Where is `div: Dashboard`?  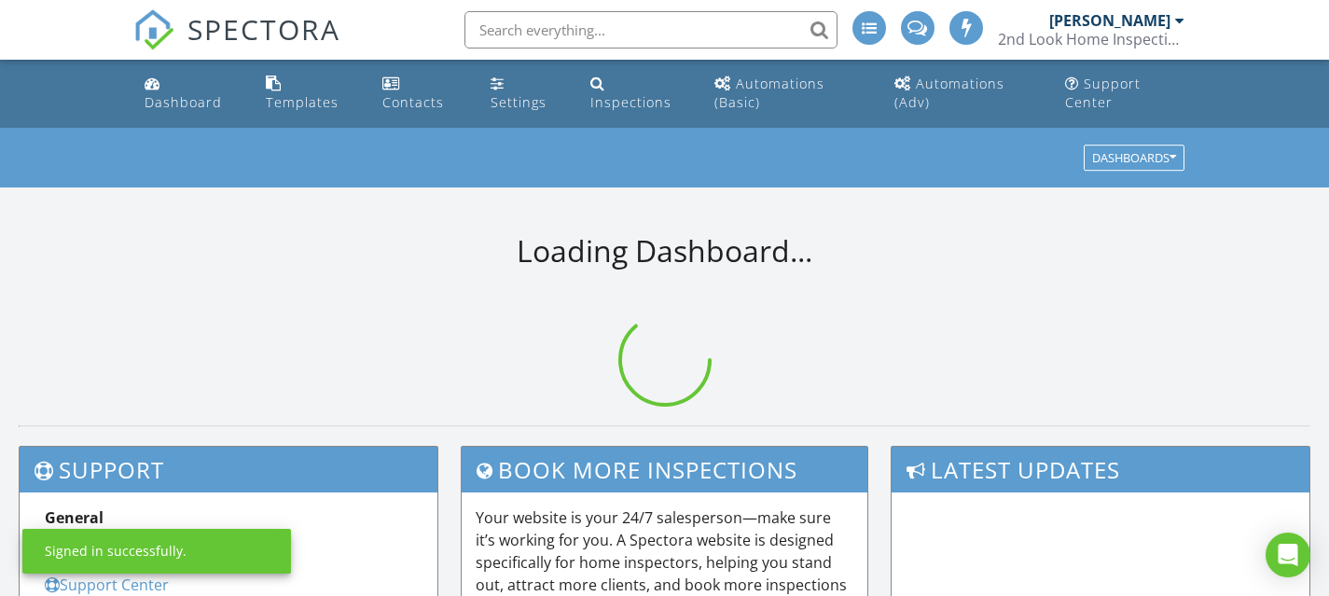
div: Dashboard is located at coordinates (183, 102).